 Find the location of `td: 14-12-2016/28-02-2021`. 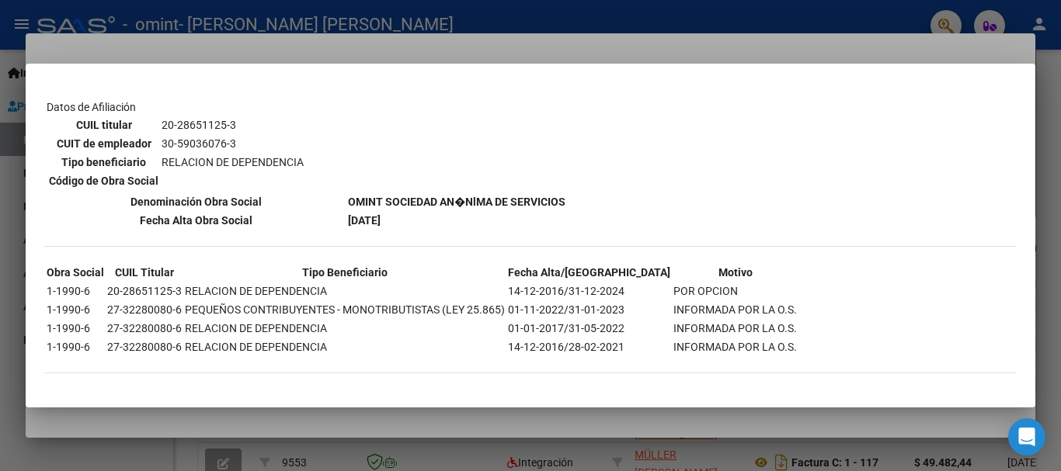

td: 14-12-2016/28-02-2021 is located at coordinates (589, 347).